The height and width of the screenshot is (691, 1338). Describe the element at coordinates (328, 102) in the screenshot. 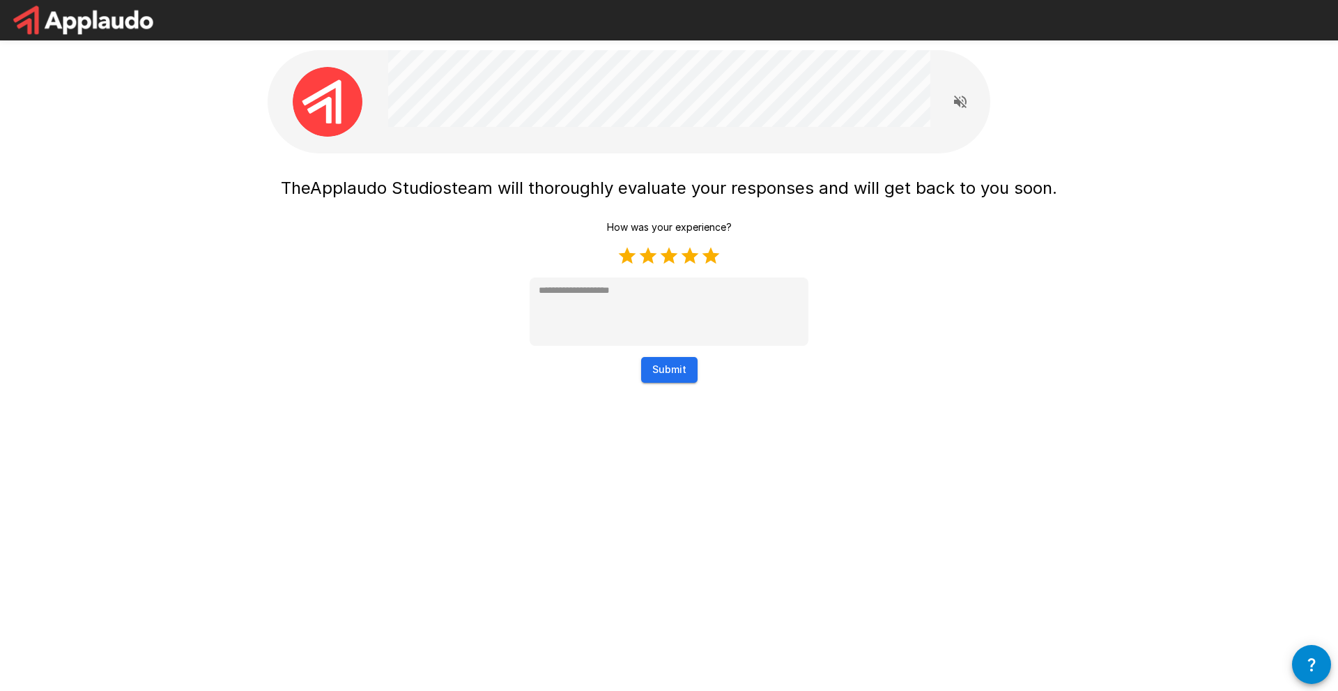

I see `img: applaudo_avatar.png` at that location.